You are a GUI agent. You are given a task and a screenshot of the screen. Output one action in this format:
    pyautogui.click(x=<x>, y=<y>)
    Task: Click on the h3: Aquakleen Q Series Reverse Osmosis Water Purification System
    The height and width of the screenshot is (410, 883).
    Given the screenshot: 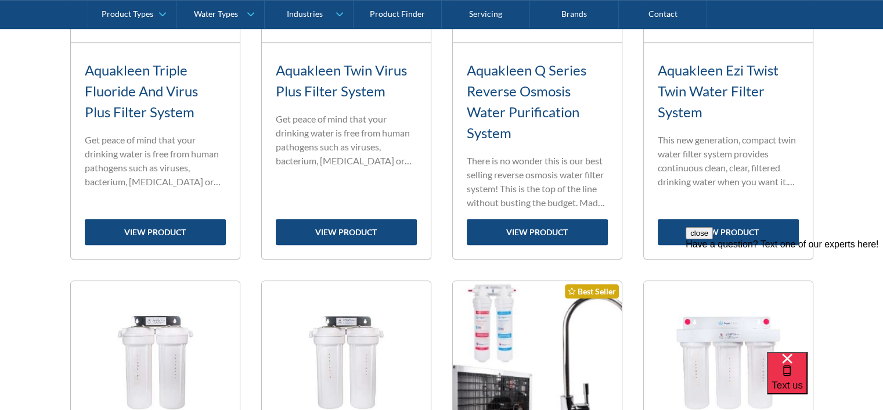 What is the action you would take?
    pyautogui.click(x=537, y=102)
    